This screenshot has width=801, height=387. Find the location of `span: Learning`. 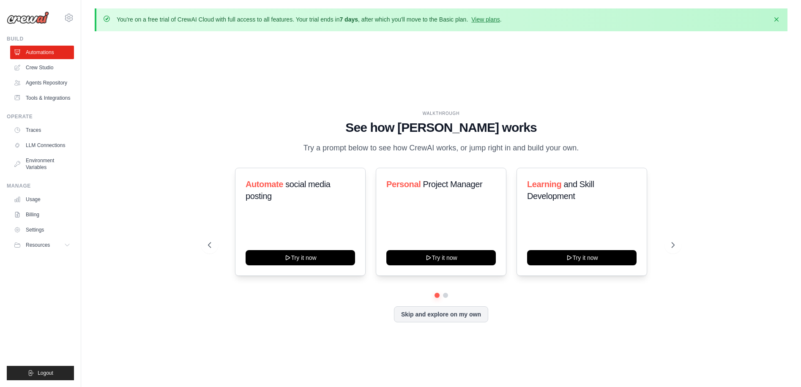

span: Learning is located at coordinates (544, 184).